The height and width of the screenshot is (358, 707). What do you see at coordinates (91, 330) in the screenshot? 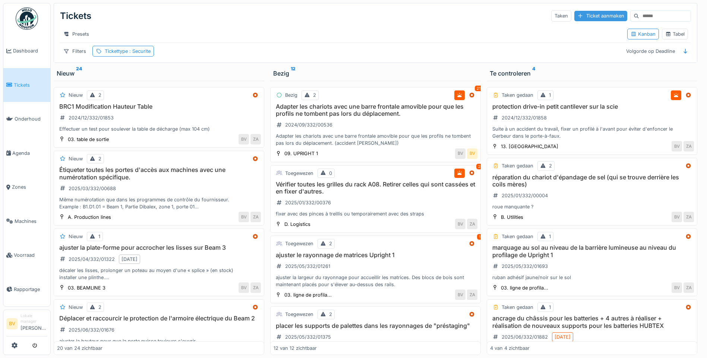
I see `div: 2025/06/332/01676` at bounding box center [91, 330].